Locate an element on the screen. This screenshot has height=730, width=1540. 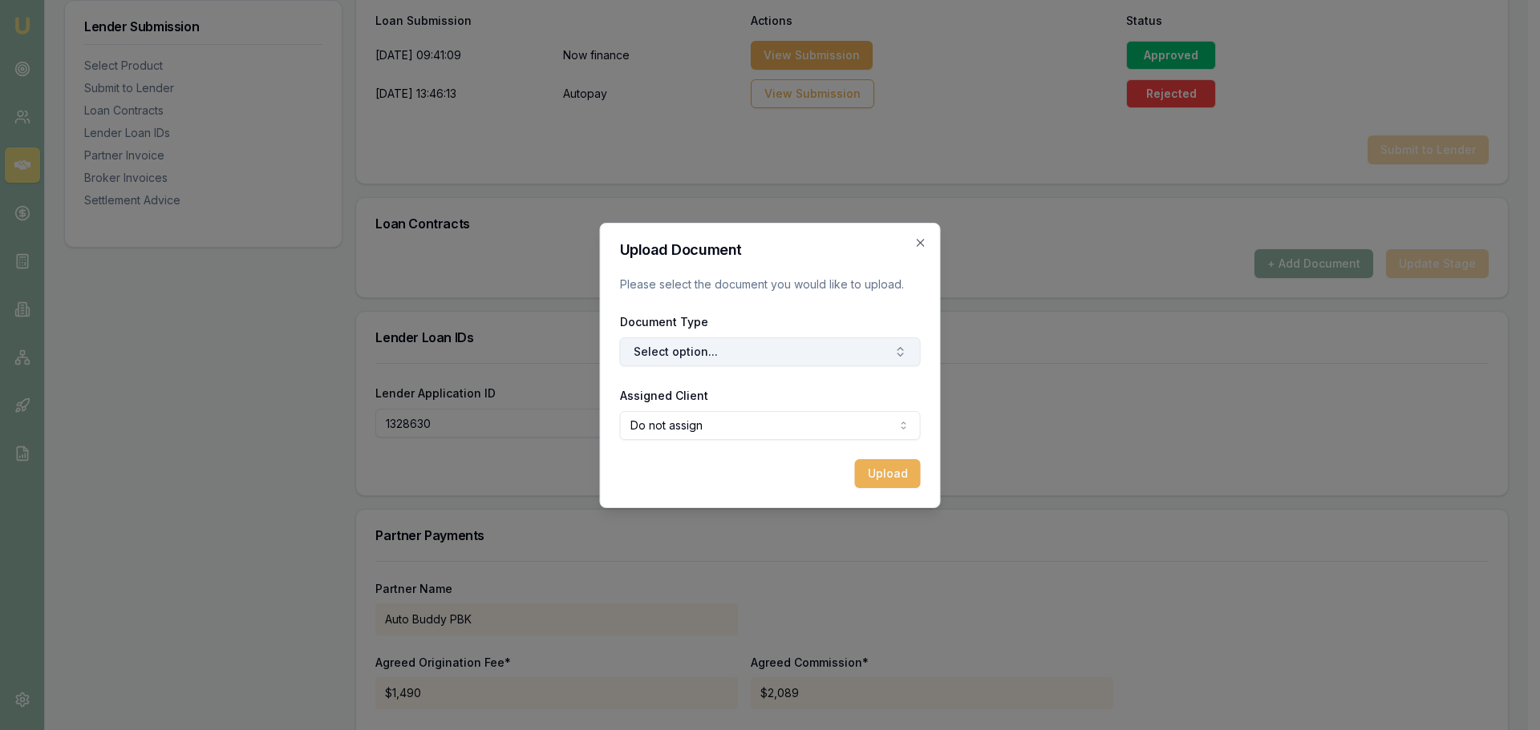
button: Upload is located at coordinates (888, 474).